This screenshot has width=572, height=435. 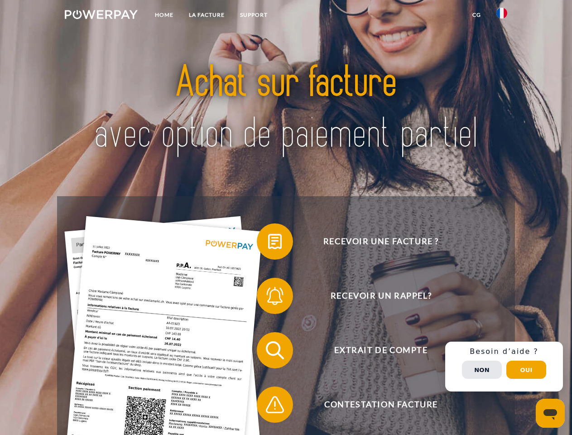 I want to click on a: CG, so click(x=477, y=15).